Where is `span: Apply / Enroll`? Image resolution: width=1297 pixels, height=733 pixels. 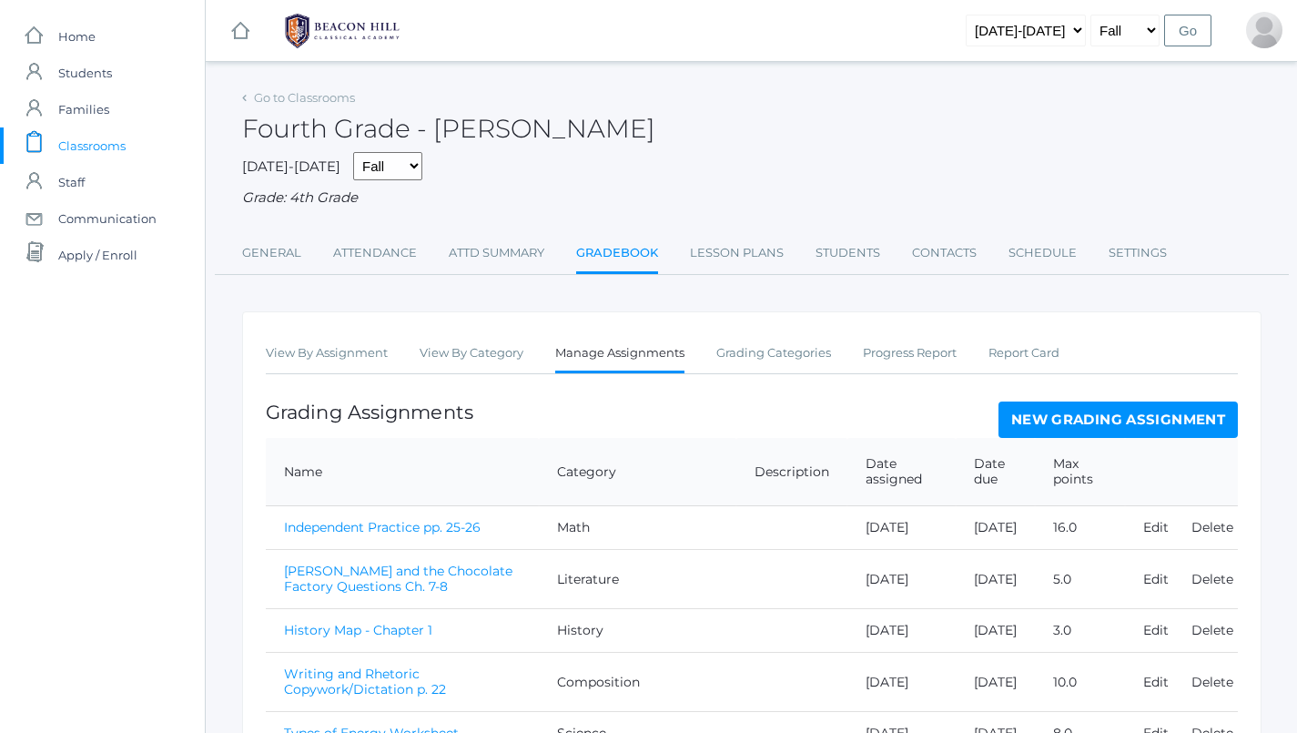 span: Apply / Enroll is located at coordinates (97, 255).